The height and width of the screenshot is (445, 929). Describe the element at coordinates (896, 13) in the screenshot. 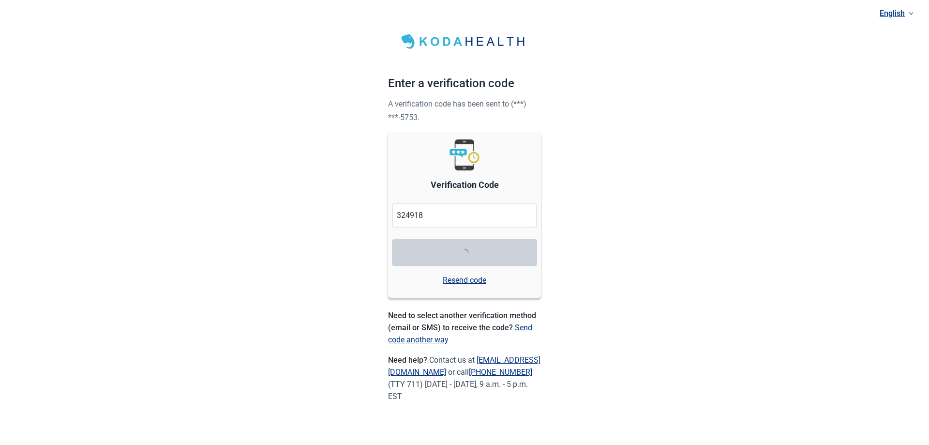

I see `a: Current language: English` at that location.